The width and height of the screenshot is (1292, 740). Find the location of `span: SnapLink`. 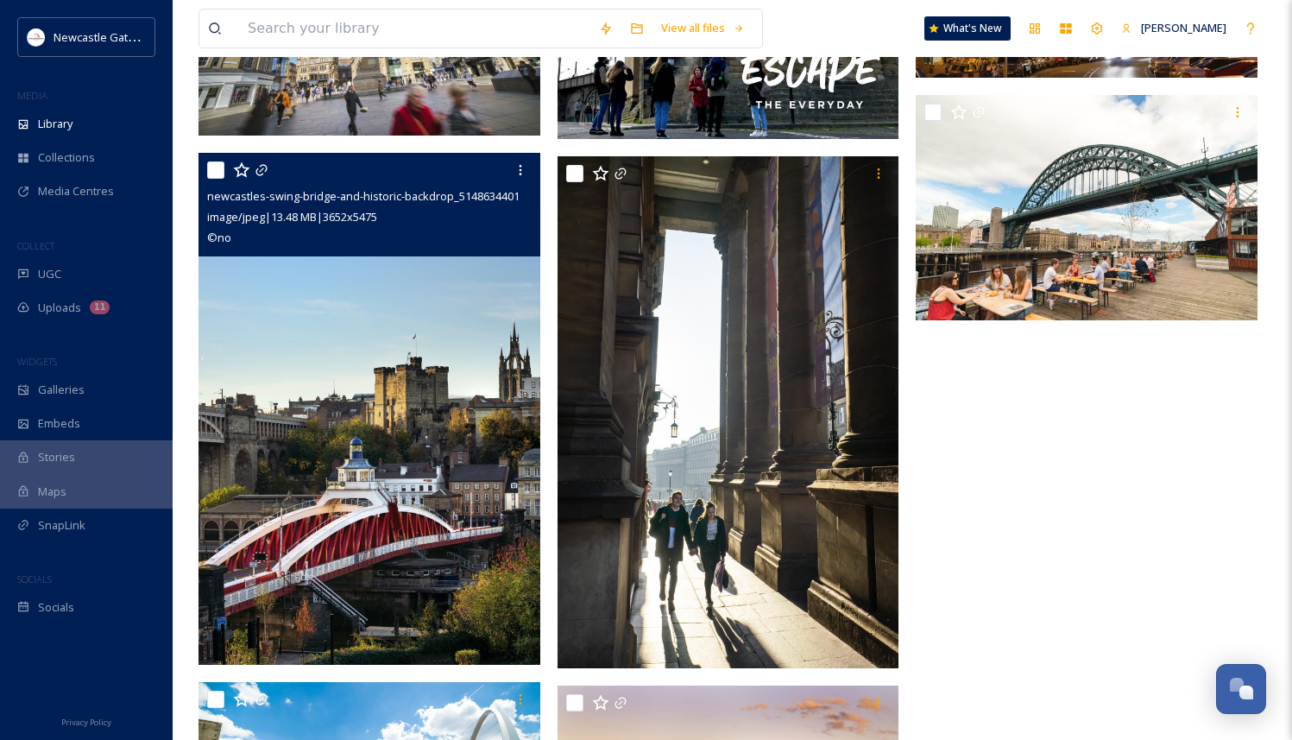

span: SnapLink is located at coordinates (61, 525).